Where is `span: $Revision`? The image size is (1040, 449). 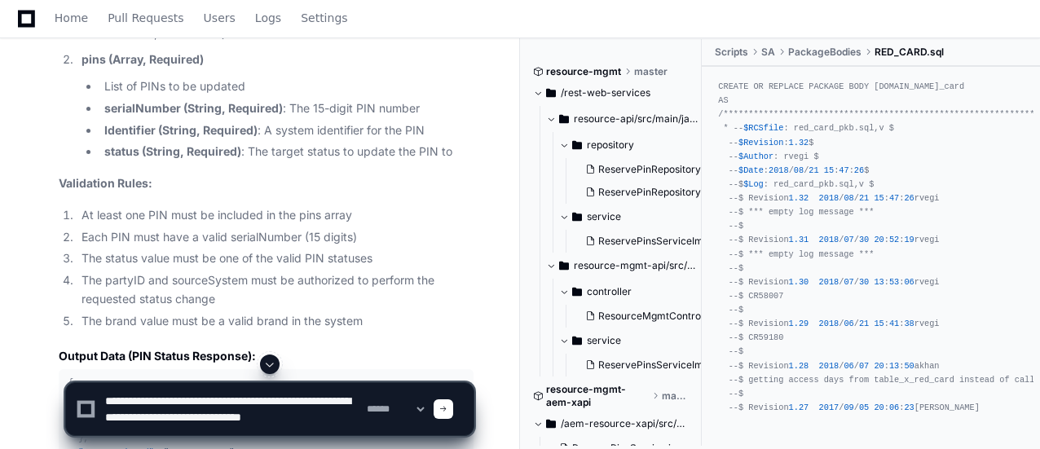 span: $Revision is located at coordinates (761, 143).